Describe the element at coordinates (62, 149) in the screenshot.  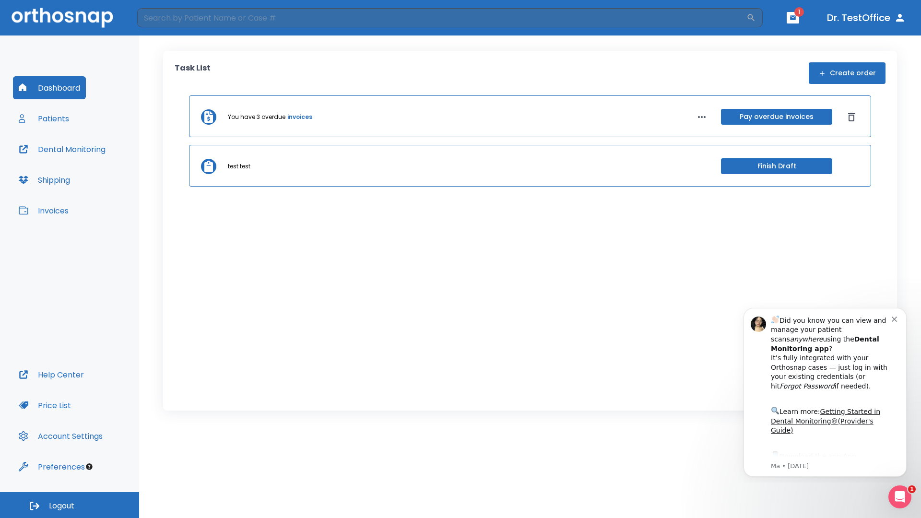
I see `a: Dental Monitoring` at that location.